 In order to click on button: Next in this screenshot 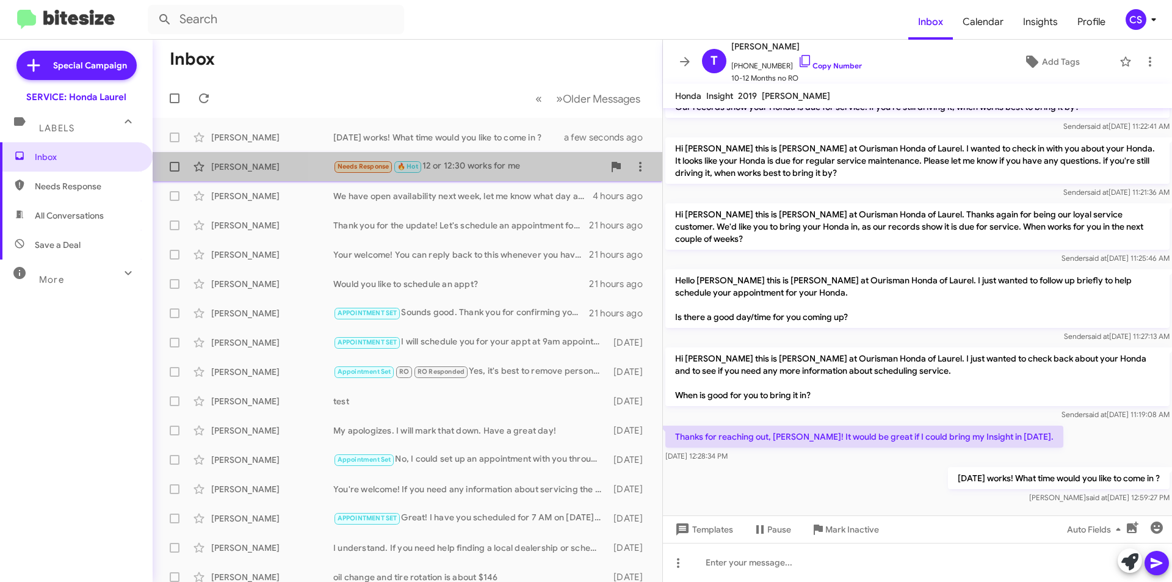, I will do `click(598, 98)`.